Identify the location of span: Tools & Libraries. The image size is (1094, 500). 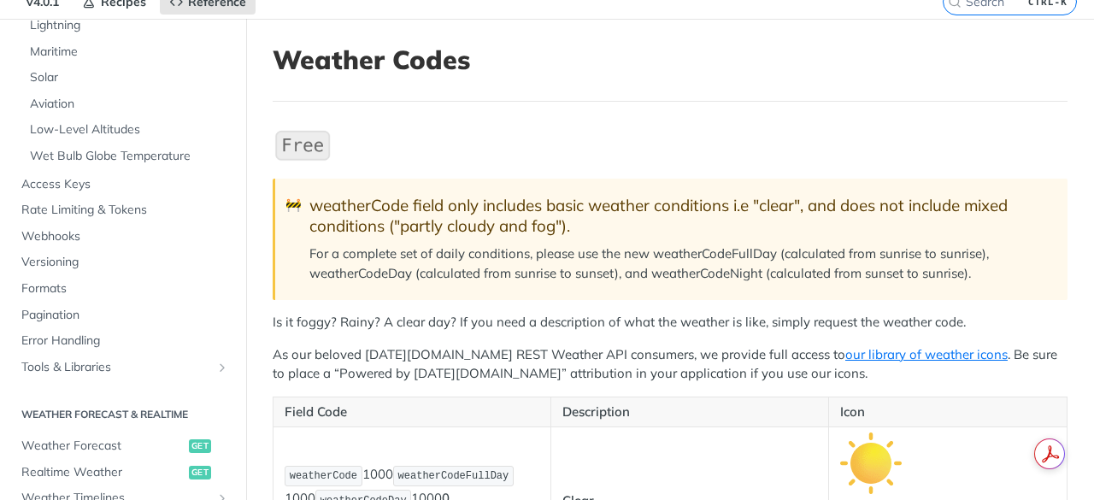
(116, 368).